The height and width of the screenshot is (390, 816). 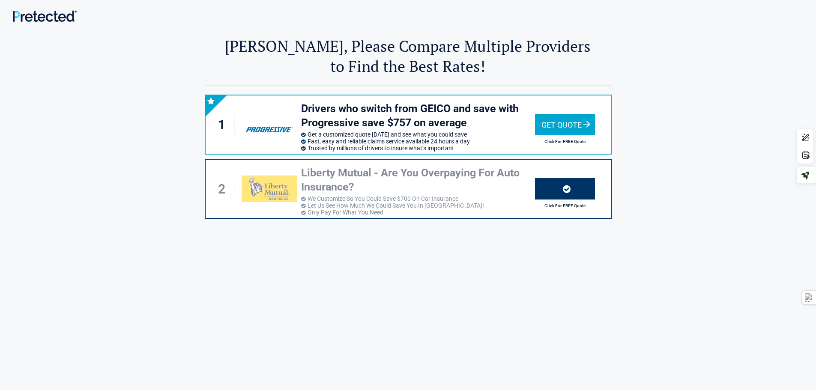 What do you see at coordinates (269, 189) in the screenshot?
I see `img: libertymutual's logo` at bounding box center [269, 189].